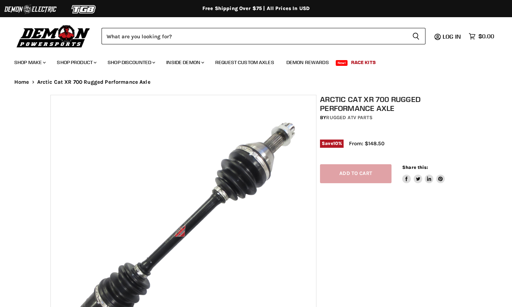 This screenshot has height=307, width=512. What do you see at coordinates (342, 63) in the screenshot?
I see `span: New!` at bounding box center [342, 63].